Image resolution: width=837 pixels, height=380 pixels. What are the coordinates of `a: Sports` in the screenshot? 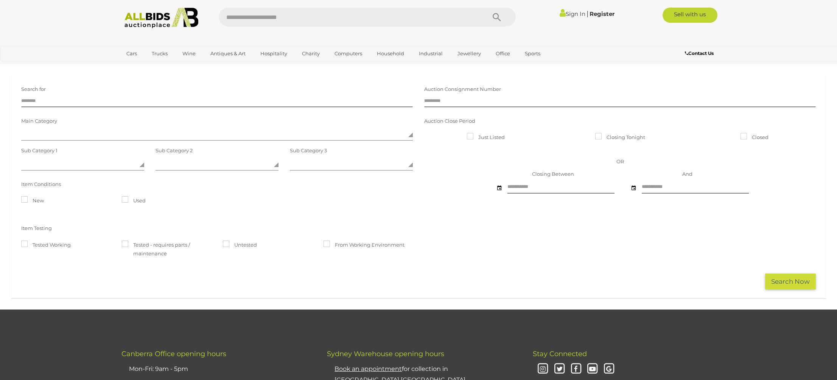 It's located at (533, 53).